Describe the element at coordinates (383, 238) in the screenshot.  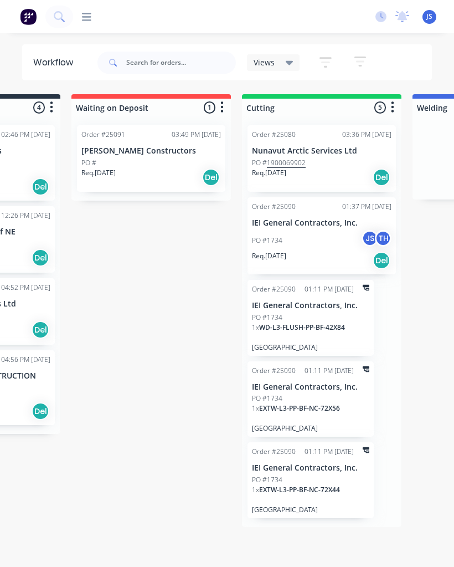
I see `div: TH` at that location.